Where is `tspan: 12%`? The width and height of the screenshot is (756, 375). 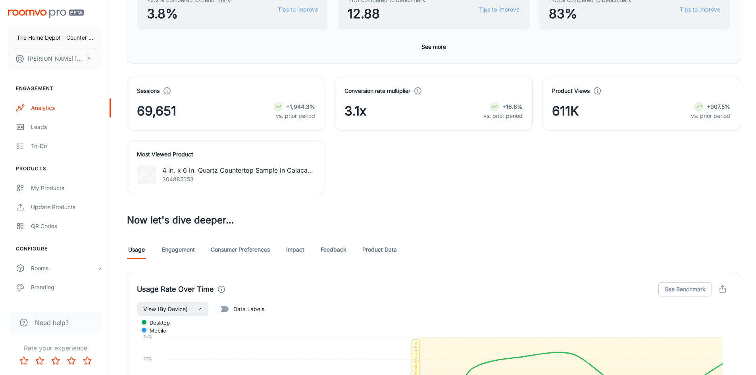 tspan: 12% is located at coordinates (148, 359).